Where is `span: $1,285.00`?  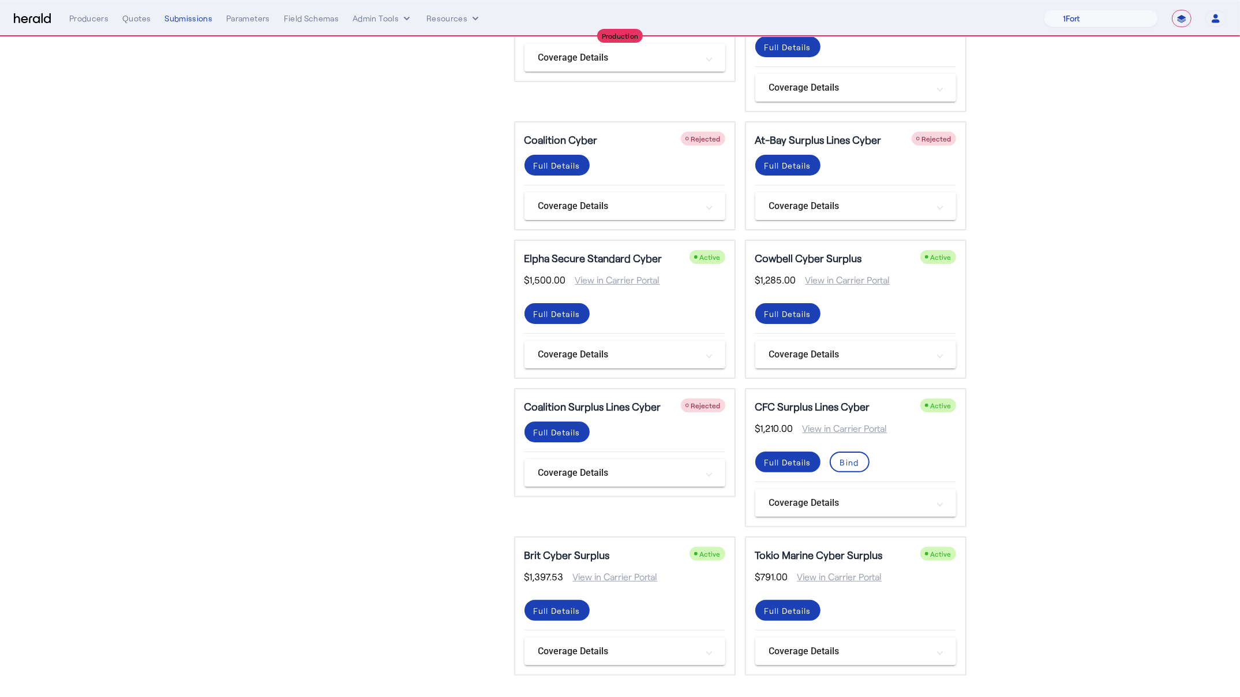 span: $1,285.00 is located at coordinates (776, 280).